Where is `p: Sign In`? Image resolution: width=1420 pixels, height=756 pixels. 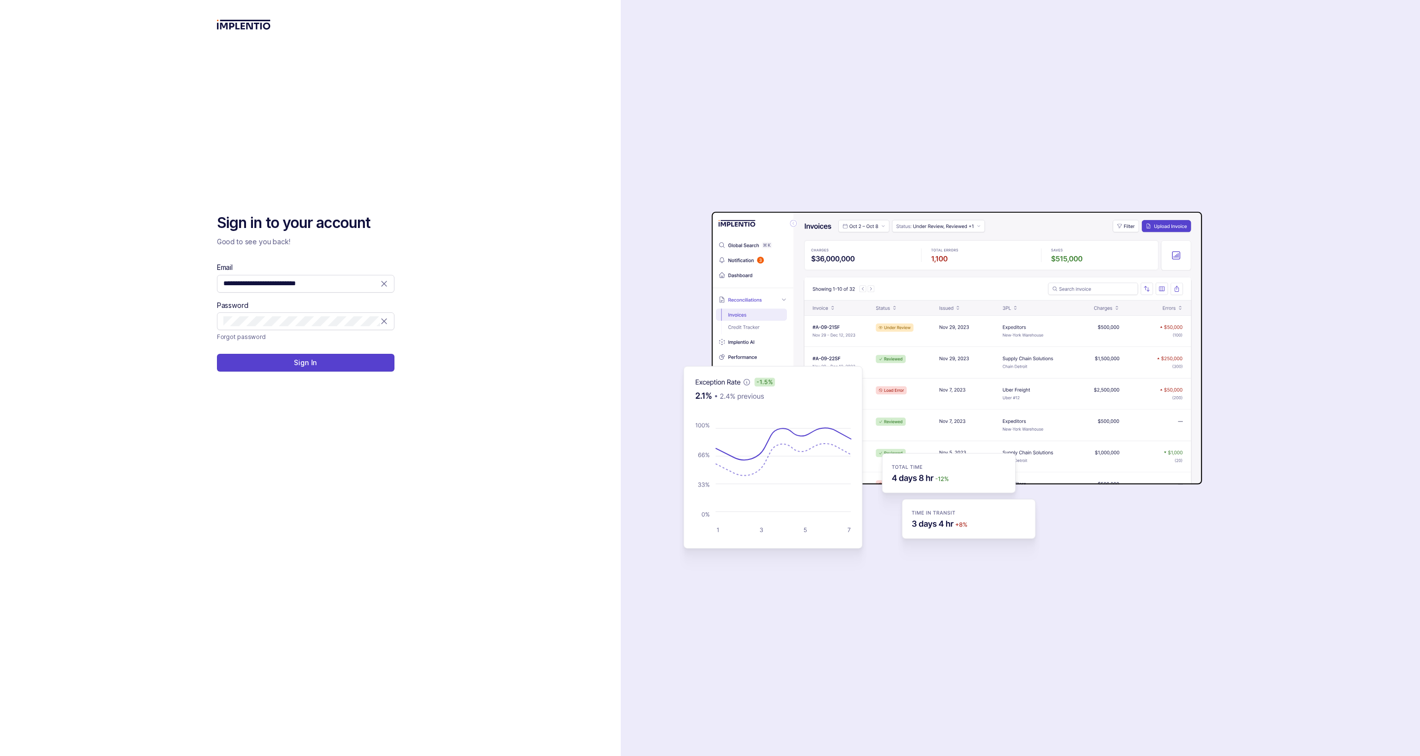
p: Sign In is located at coordinates (305, 362).